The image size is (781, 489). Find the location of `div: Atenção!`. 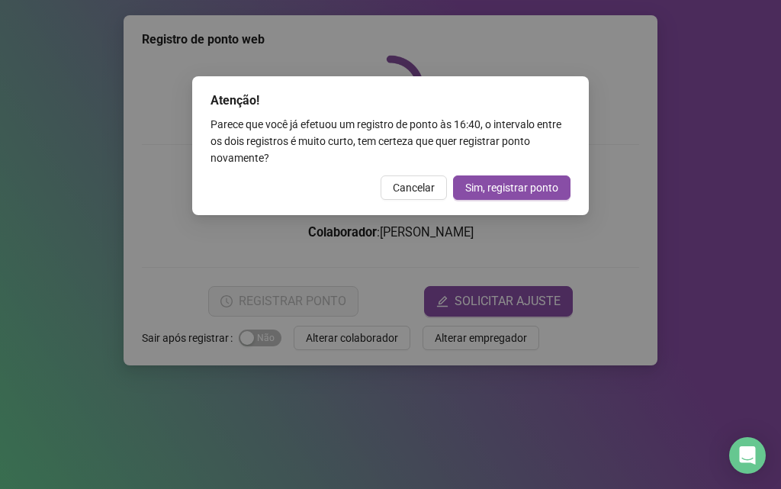

div: Atenção! is located at coordinates (391, 101).